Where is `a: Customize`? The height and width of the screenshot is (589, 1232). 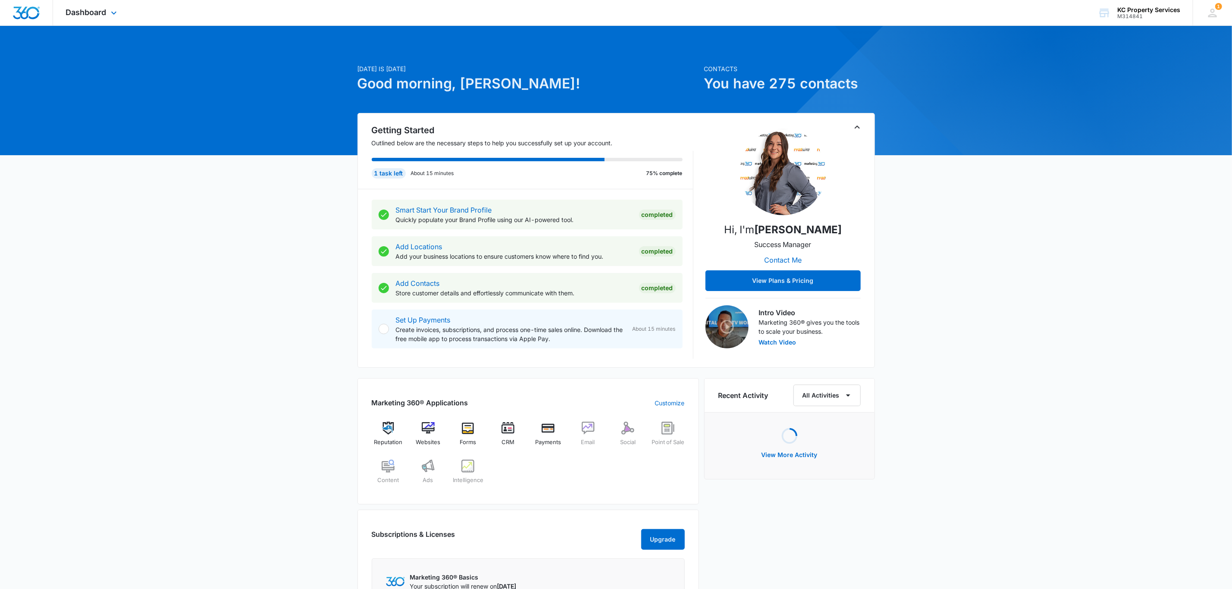 a: Customize is located at coordinates (670, 403).